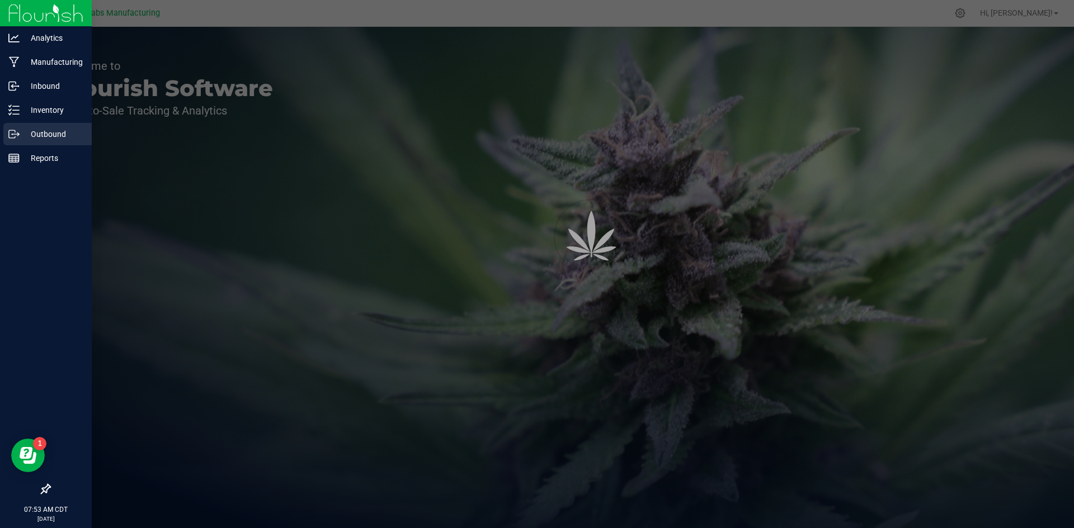 The image size is (1074, 528). What do you see at coordinates (14, 134) in the screenshot?
I see `inline-svg: Outbound` at bounding box center [14, 134].